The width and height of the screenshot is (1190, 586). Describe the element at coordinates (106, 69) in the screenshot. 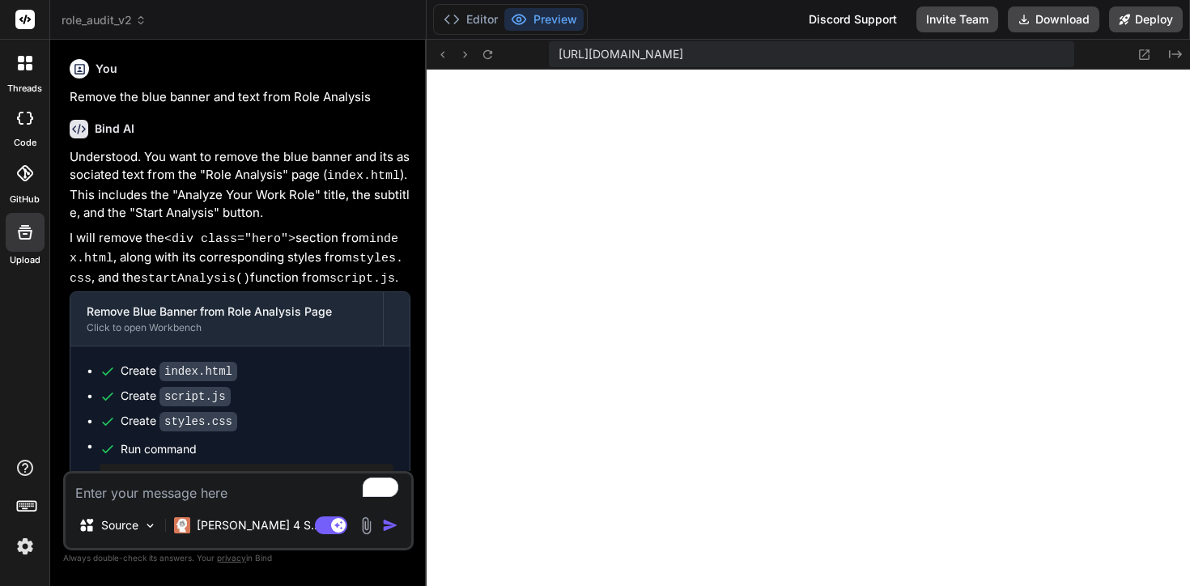

I see `h6: You` at that location.